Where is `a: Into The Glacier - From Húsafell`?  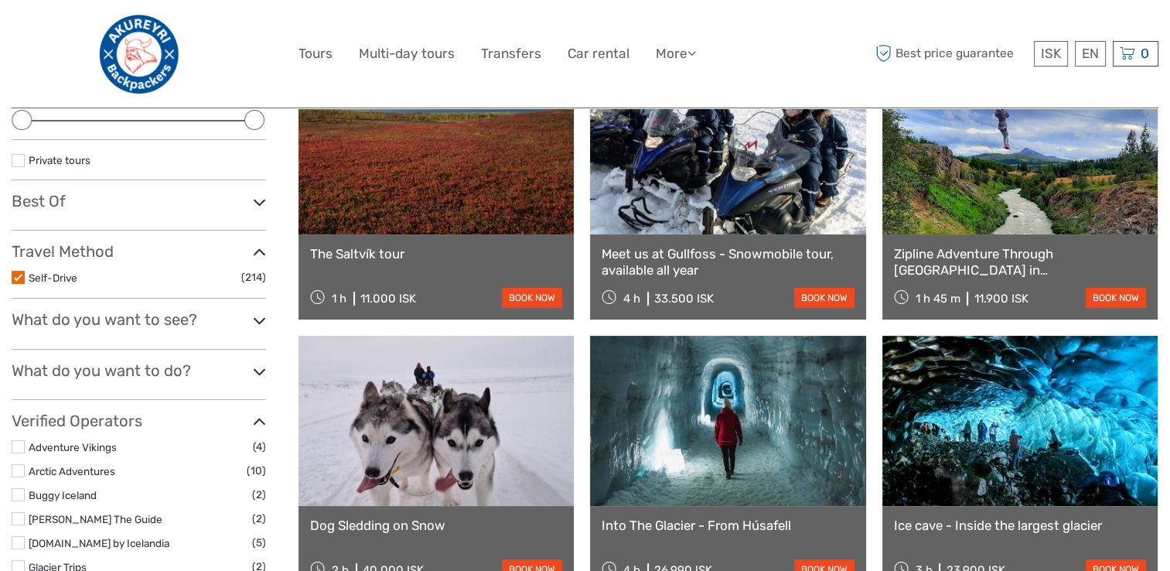
a: Into The Glacier - From Húsafell is located at coordinates (728, 525).